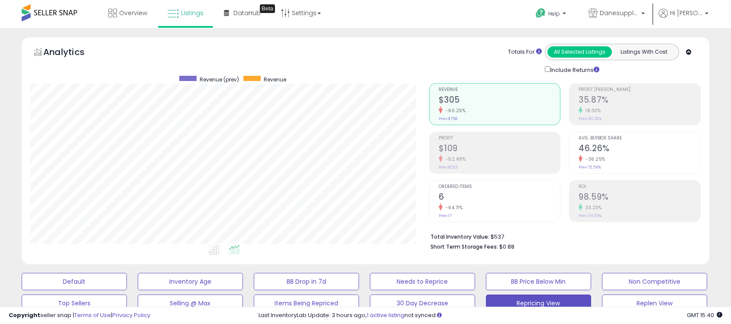 The width and height of the screenshot is (731, 324). What do you see at coordinates (594, 159) in the screenshot?
I see `small: -36.25%` at bounding box center [594, 159].